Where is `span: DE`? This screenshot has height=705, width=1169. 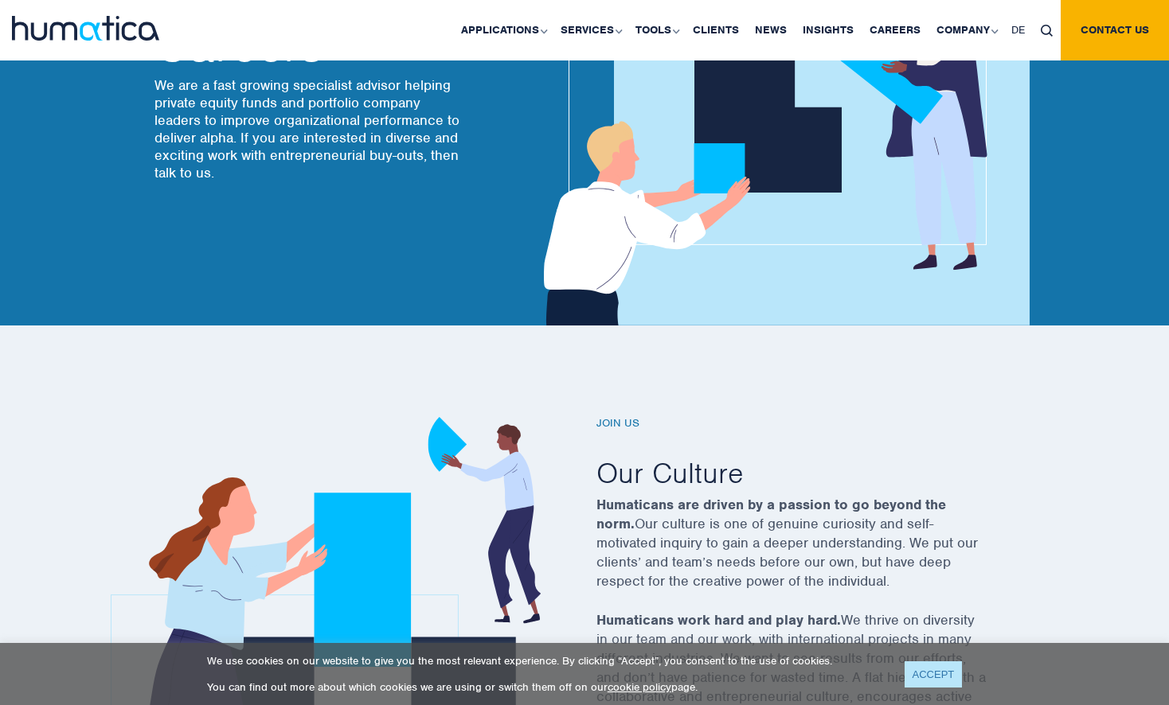 span: DE is located at coordinates (1017, 29).